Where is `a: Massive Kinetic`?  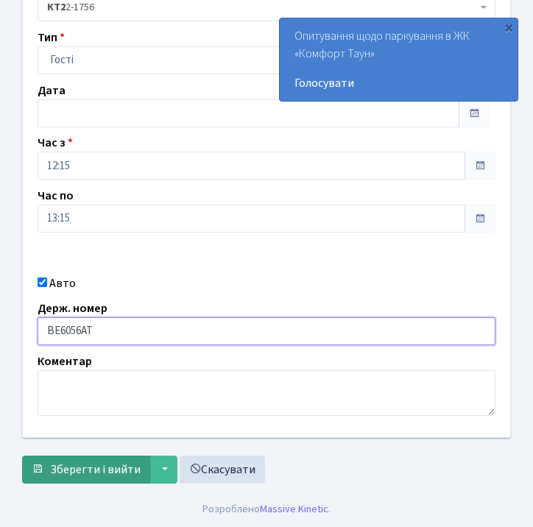
a: Massive Kinetic is located at coordinates (294, 509).